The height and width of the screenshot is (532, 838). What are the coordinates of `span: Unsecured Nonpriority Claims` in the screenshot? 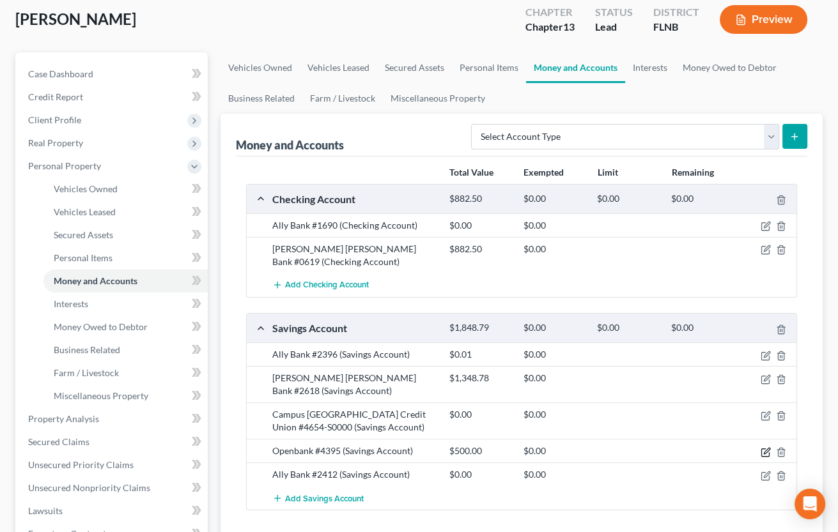 It's located at (89, 488).